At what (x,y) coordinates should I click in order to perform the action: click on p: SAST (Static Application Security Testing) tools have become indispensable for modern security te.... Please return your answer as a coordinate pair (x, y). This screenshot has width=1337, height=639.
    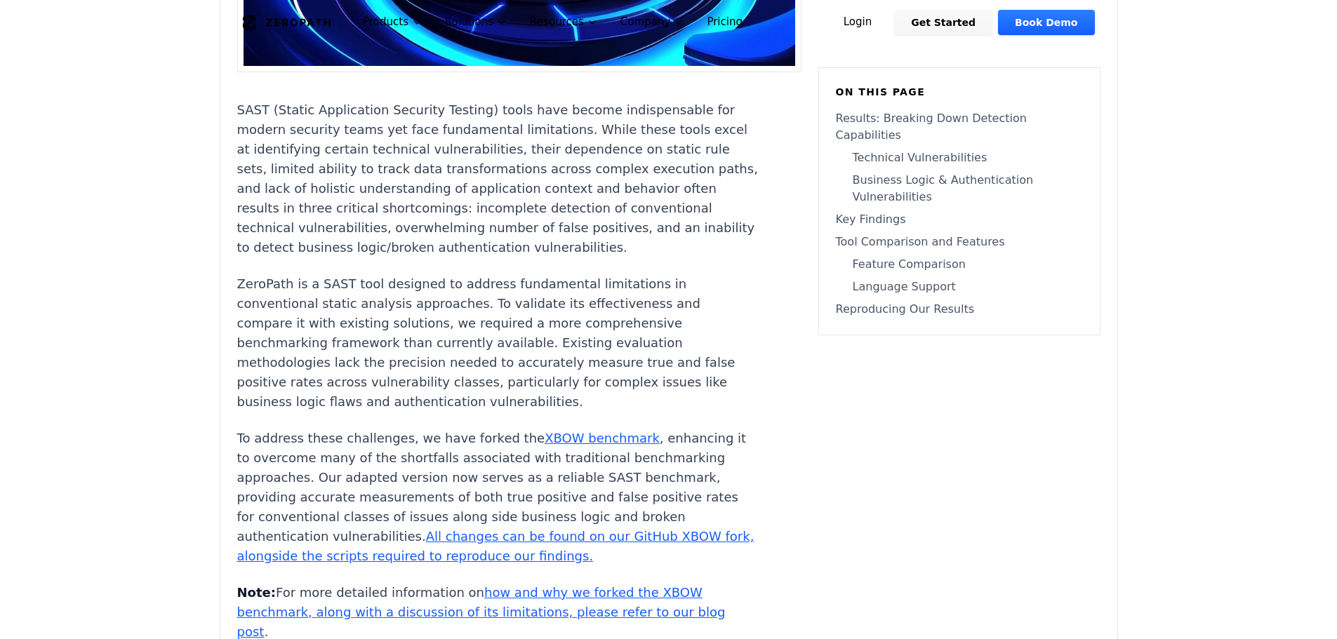
    Looking at the image, I should click on (498, 179).